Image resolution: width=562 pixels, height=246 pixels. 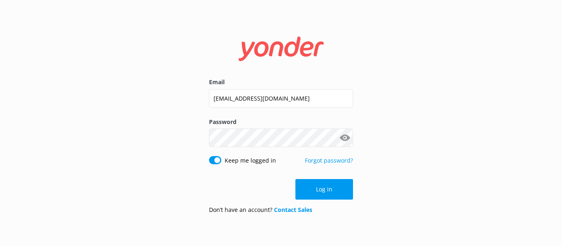 I want to click on button: Show password, so click(x=345, y=138).